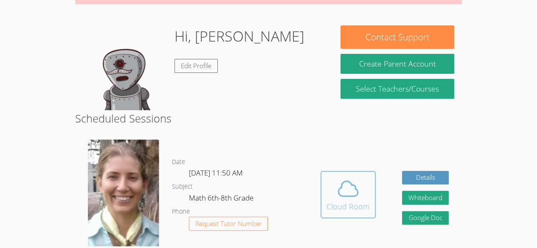 This screenshot has height=248, width=537. Describe the element at coordinates (268, 118) in the screenshot. I see `h2: Scheduled Sessions` at that location.